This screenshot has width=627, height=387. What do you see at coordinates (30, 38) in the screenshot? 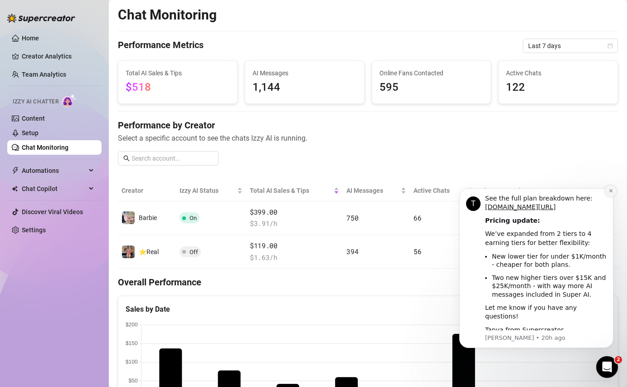
I see `a: Home` at bounding box center [30, 38].